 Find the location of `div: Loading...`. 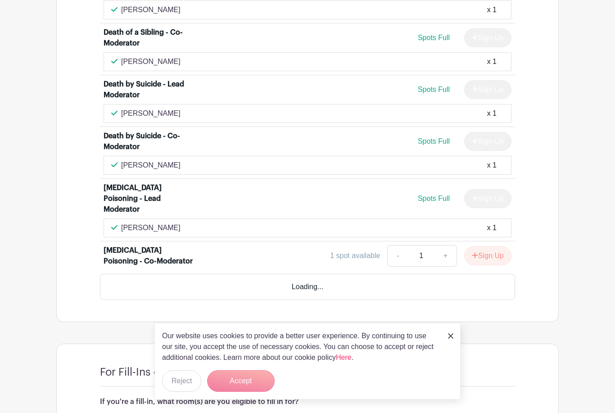

div: Loading... is located at coordinates (307, 287).